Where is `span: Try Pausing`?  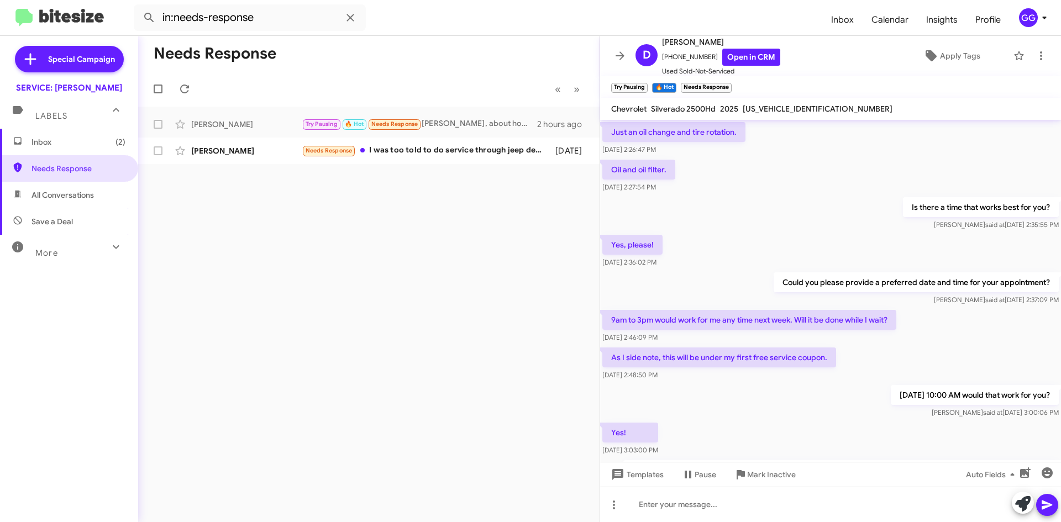 span: Try Pausing is located at coordinates (321, 124).